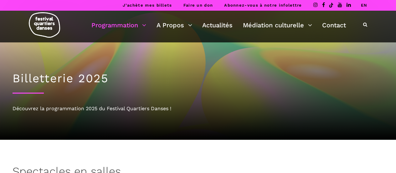  What do you see at coordinates (44, 25) in the screenshot?
I see `img: logo-fqd-med` at bounding box center [44, 25].